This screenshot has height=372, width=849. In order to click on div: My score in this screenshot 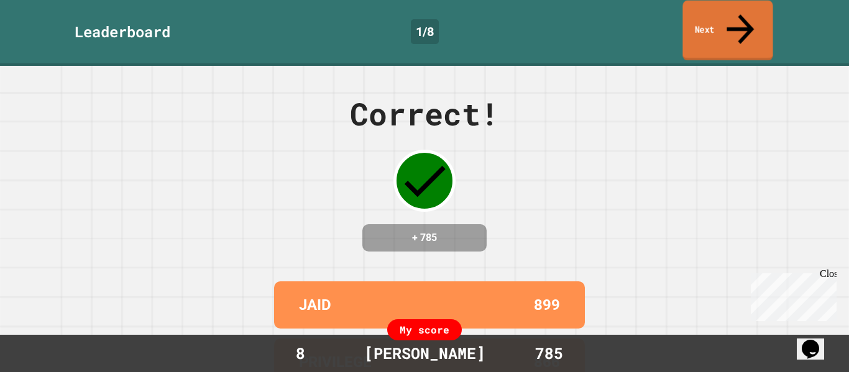, I will do `click(424, 330)`.